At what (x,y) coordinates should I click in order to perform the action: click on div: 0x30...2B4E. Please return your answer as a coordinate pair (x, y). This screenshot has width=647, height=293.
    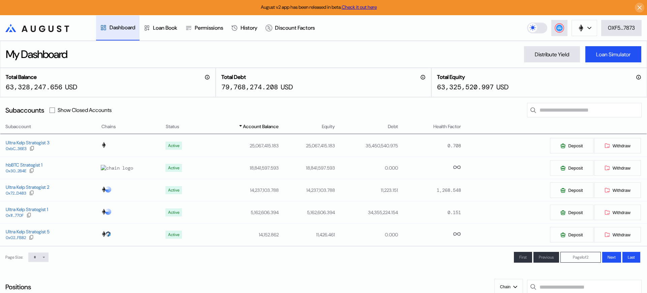
    Looking at the image, I should click on (16, 171).